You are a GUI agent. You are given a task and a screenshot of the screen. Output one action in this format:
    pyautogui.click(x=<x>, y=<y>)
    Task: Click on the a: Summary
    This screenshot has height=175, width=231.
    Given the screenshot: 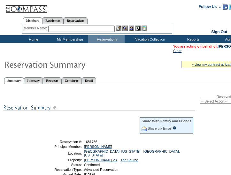 What is the action you would take?
    pyautogui.click(x=14, y=81)
    